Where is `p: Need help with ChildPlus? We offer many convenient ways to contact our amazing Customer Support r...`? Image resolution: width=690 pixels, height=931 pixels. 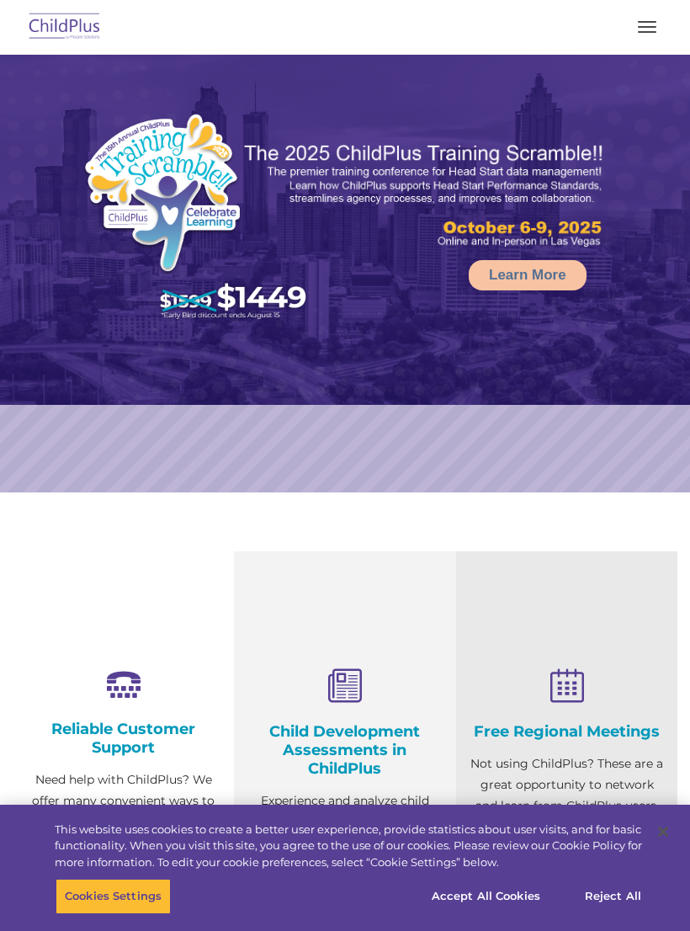
p: Need help with ChildPlus? We offer many convenient ways to contact our amazing Customer Support r... is located at coordinates (123, 842).